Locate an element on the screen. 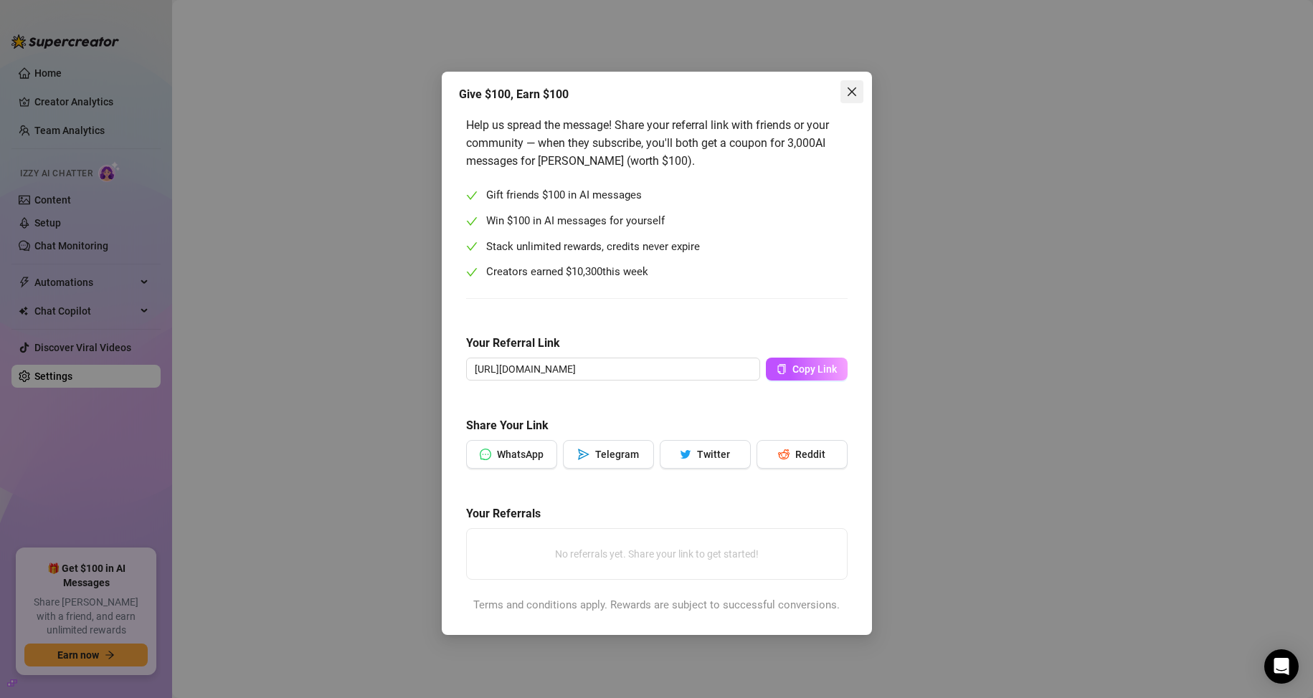 The image size is (1313, 698). h5: Your Referrals is located at coordinates (657, 514).